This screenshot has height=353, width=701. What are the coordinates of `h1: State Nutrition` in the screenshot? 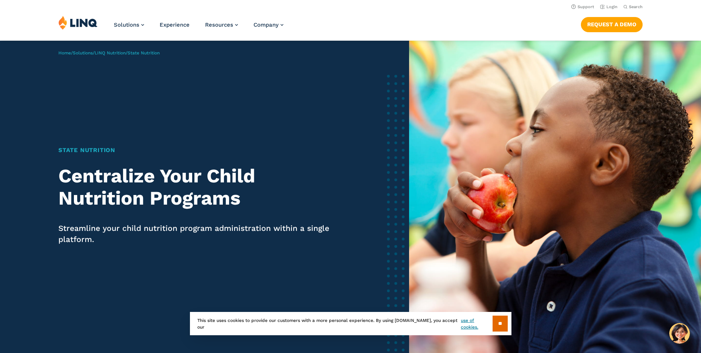 It's located at (196, 150).